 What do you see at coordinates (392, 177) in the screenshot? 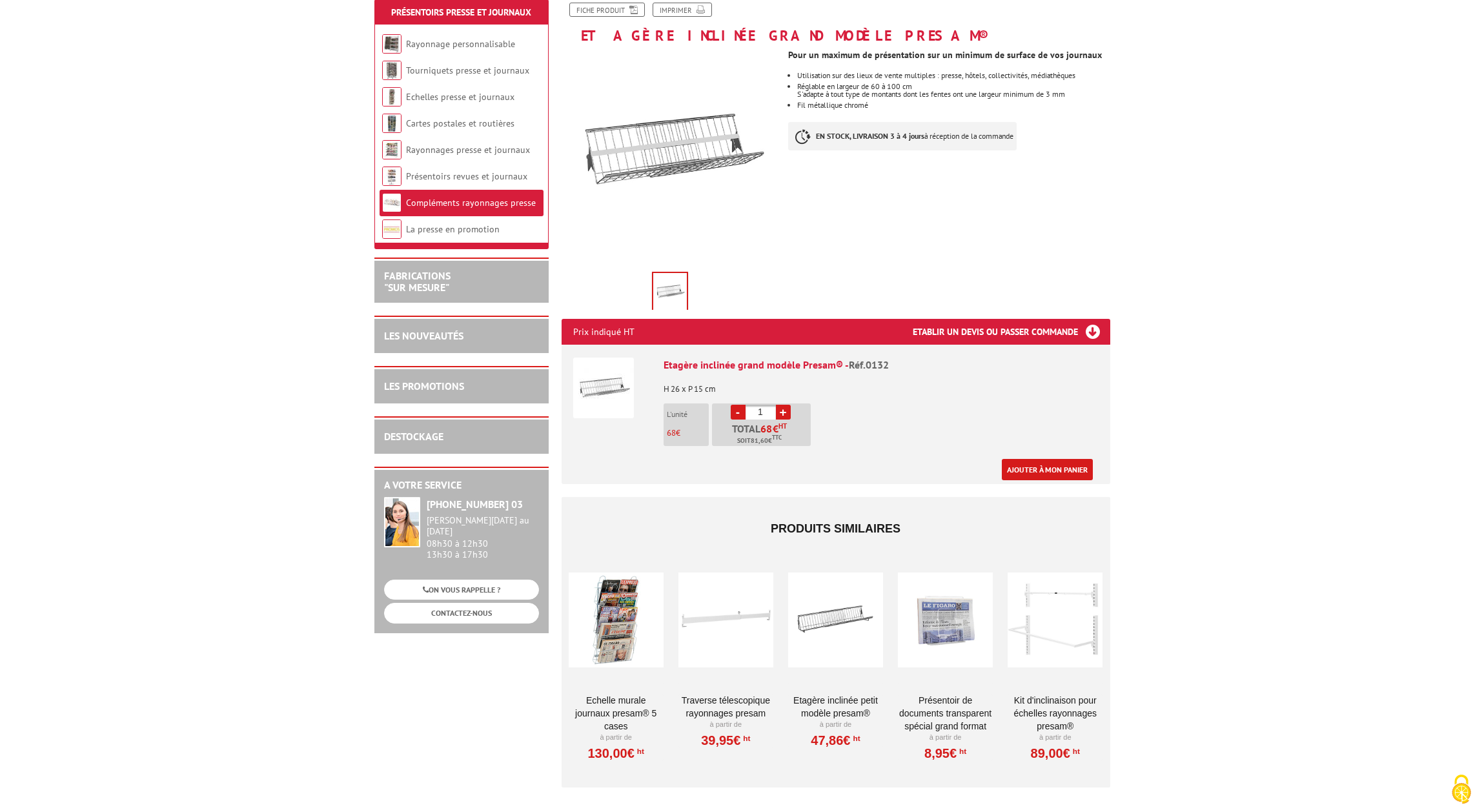
I see `img: Présentoirs revues et journaux` at bounding box center [392, 177].